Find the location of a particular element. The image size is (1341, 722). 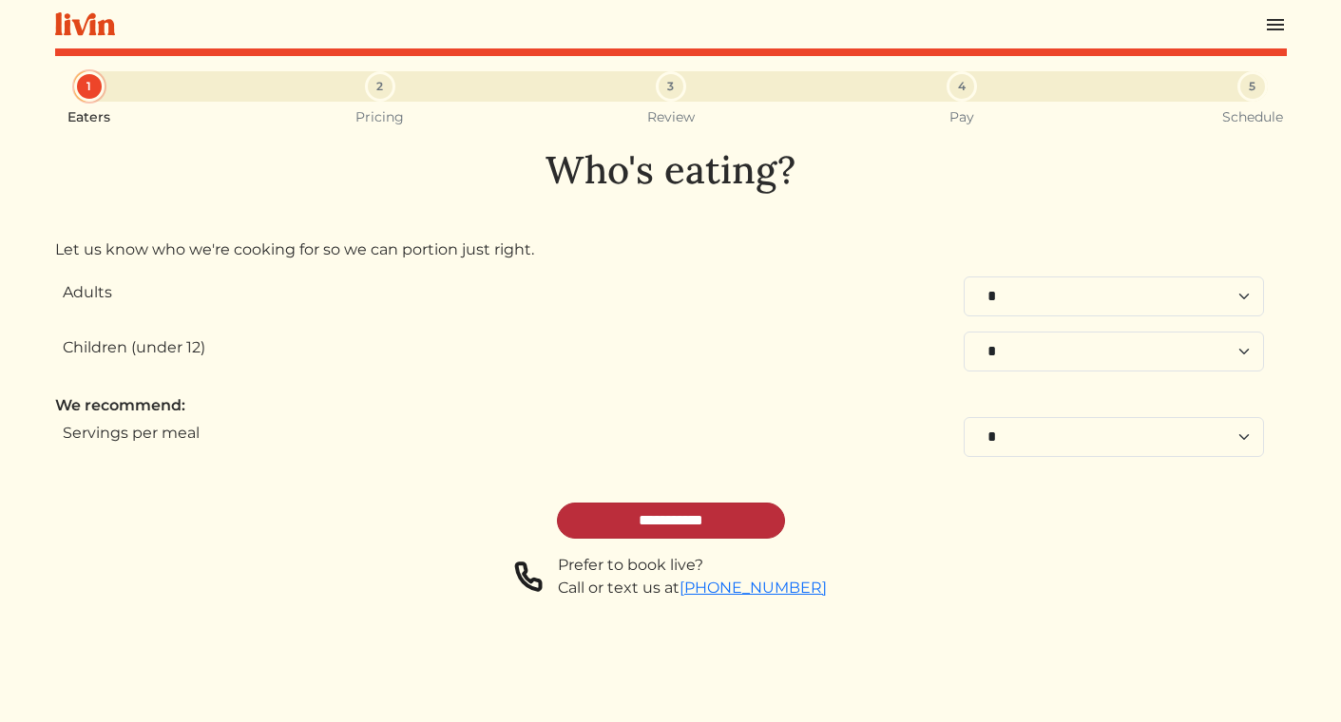

label: Children (under 12) is located at coordinates (134, 348).